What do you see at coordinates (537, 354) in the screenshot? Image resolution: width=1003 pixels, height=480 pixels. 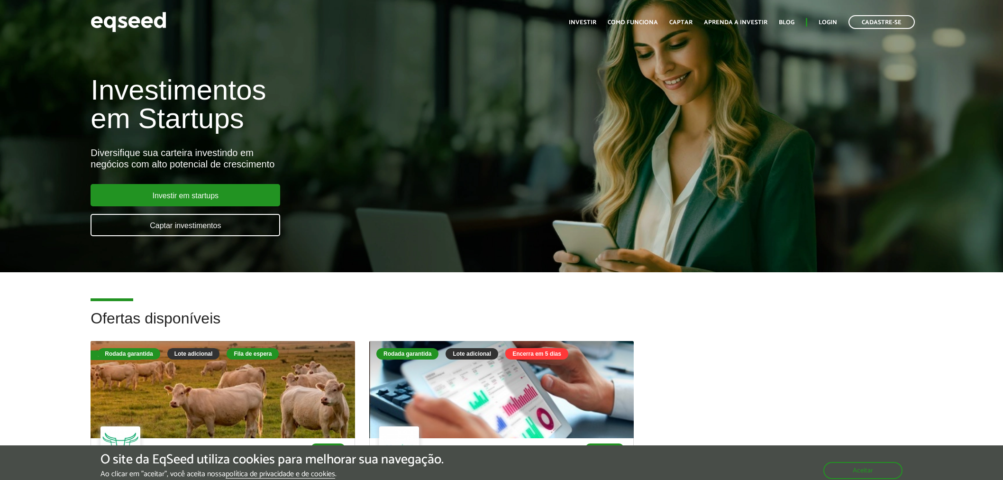 I see `div: Encerra em 5 dias` at bounding box center [537, 354].